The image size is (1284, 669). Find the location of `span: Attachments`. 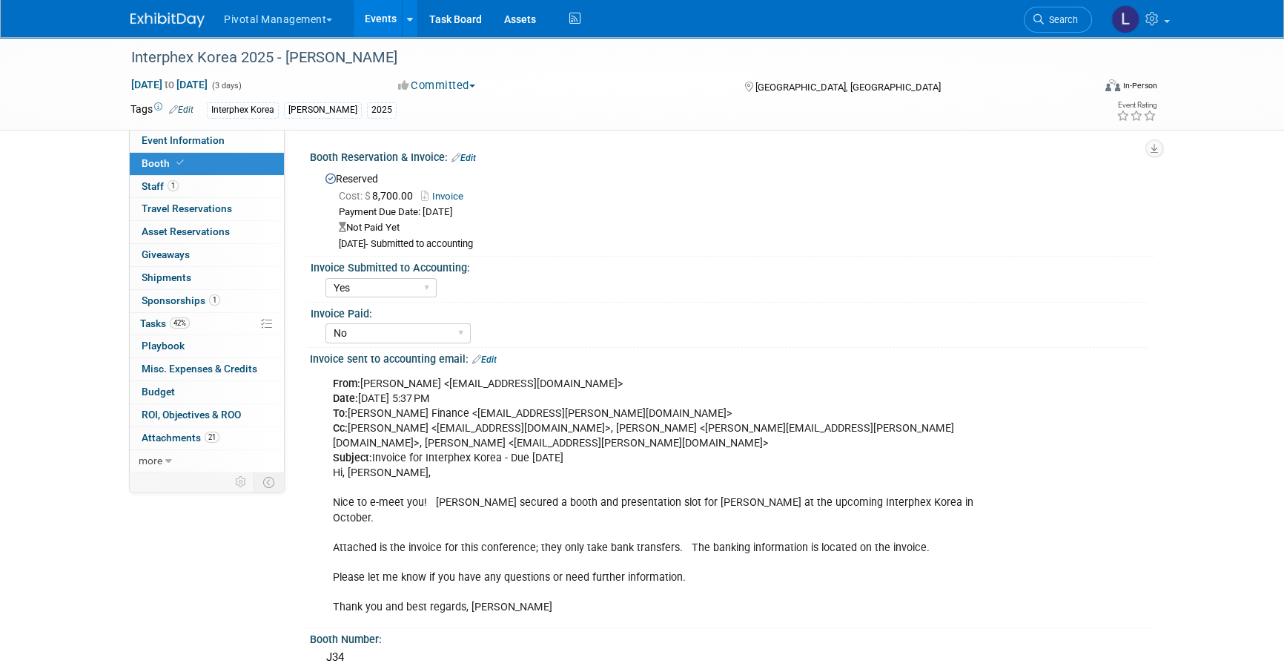

span: Attachments is located at coordinates (180, 437).